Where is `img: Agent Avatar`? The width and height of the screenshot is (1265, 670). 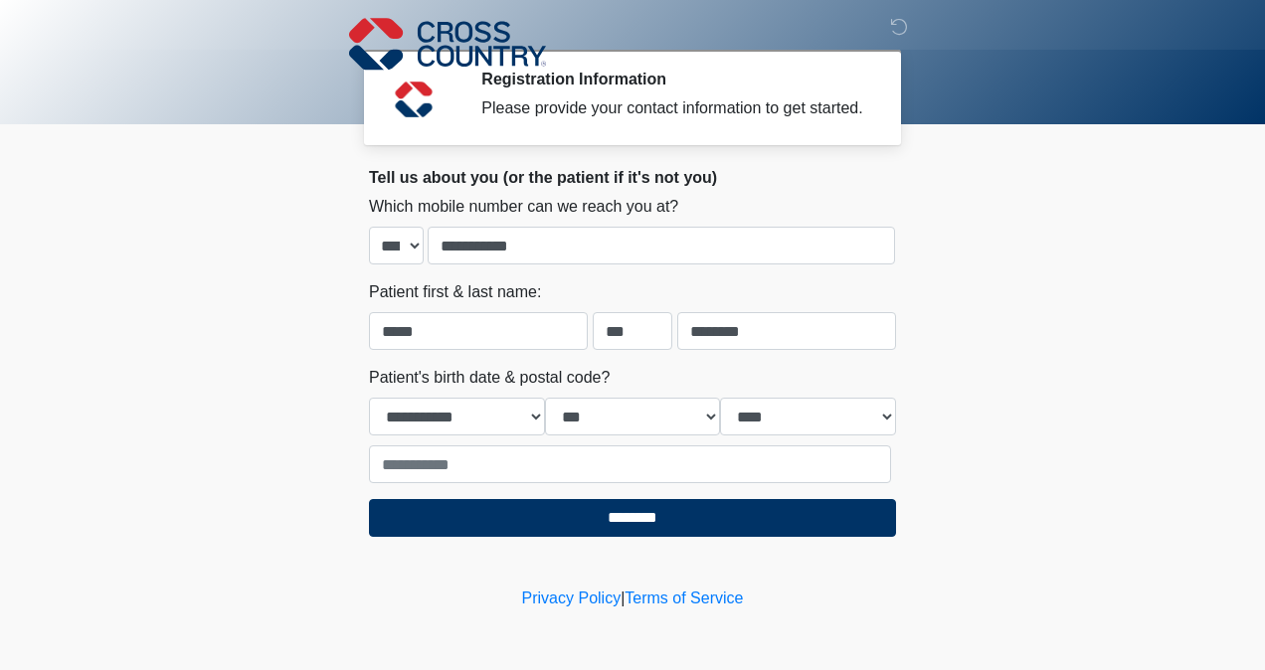 img: Agent Avatar is located at coordinates (414, 99).